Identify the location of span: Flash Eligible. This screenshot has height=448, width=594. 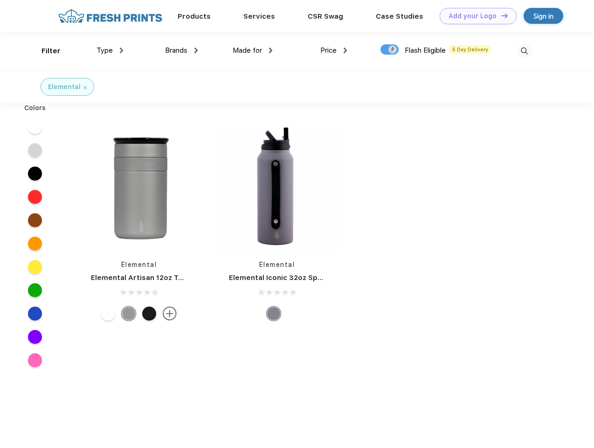
(425, 50).